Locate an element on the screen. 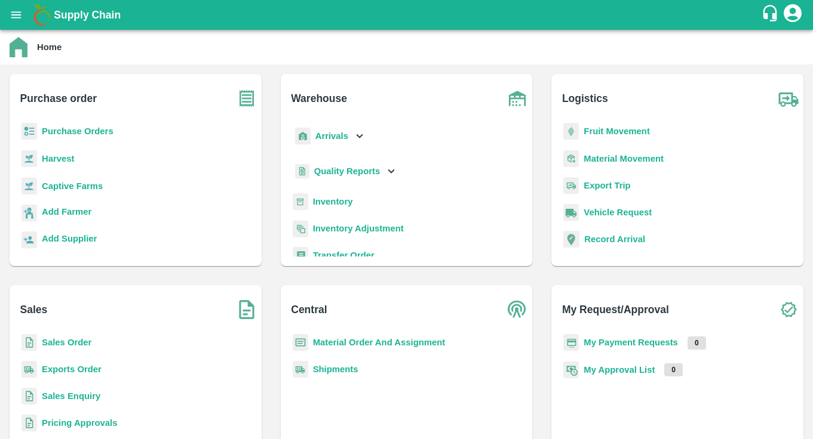 Image resolution: width=813 pixels, height=439 pixels. img: whArrival is located at coordinates (303, 136).